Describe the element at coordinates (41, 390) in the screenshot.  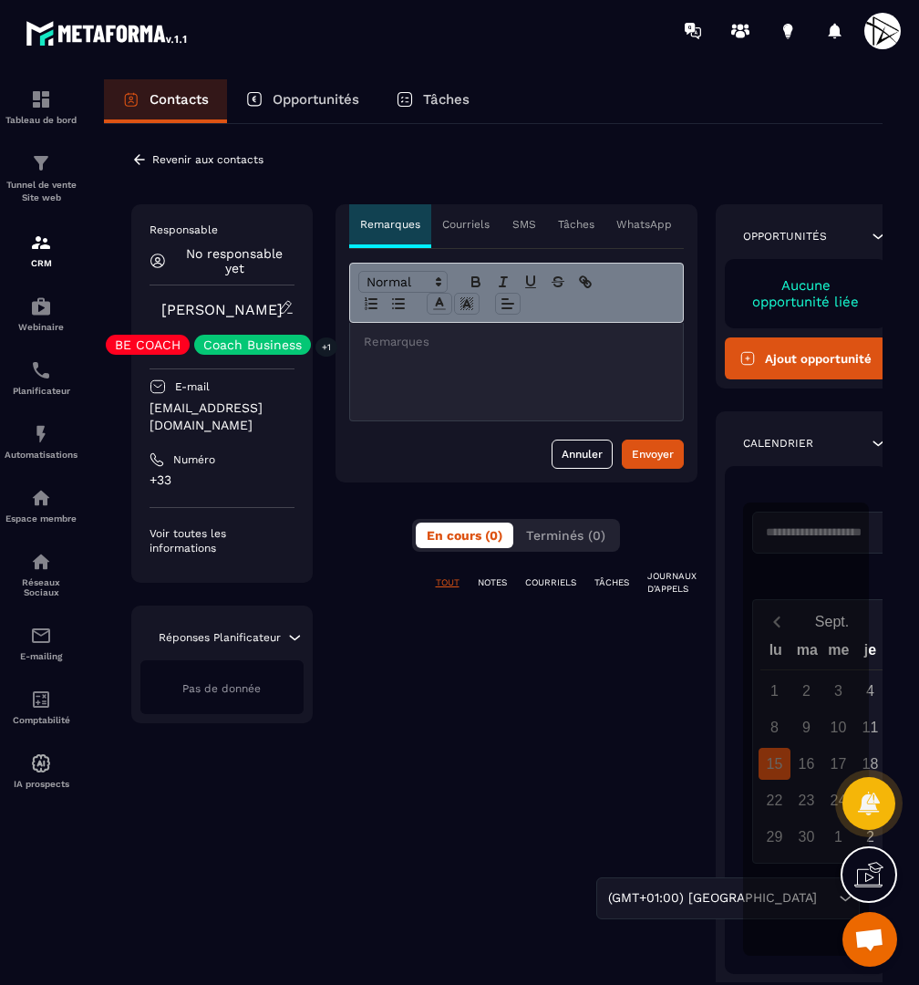
I see `p: Planificateur` at that location.